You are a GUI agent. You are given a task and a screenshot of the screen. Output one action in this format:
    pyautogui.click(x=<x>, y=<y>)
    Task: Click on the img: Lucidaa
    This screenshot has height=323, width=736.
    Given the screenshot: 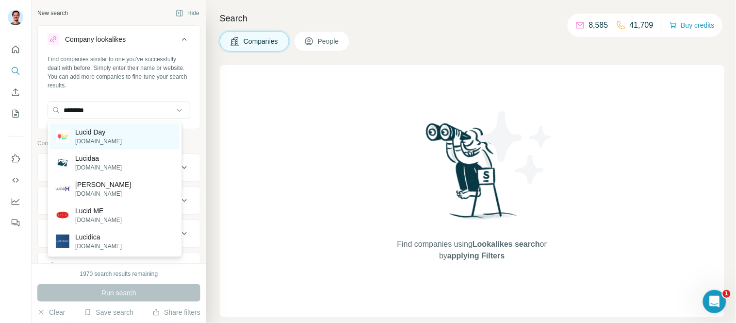 What is the action you would take?
    pyautogui.click(x=63, y=163)
    